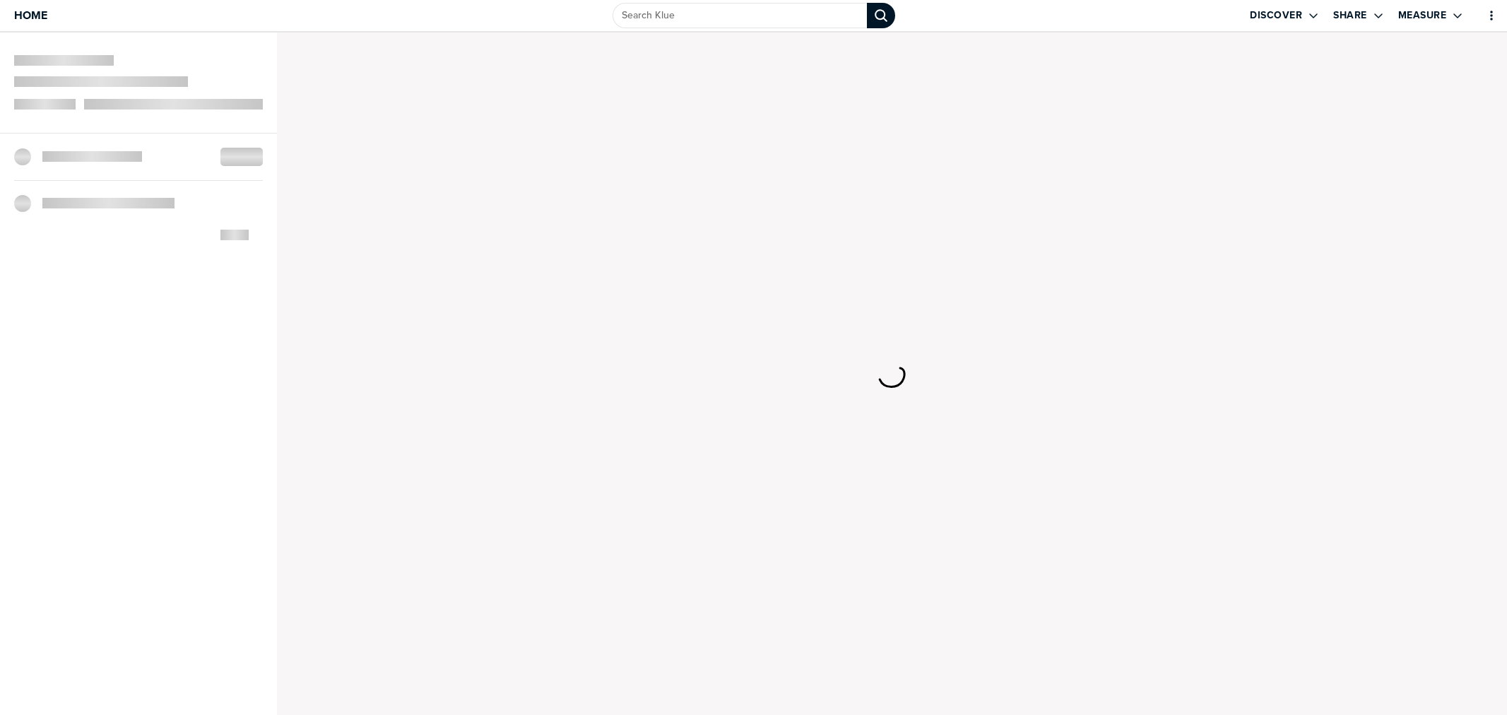 The height and width of the screenshot is (715, 1507). Describe the element at coordinates (1276, 16) in the screenshot. I see `label: Discover` at that location.